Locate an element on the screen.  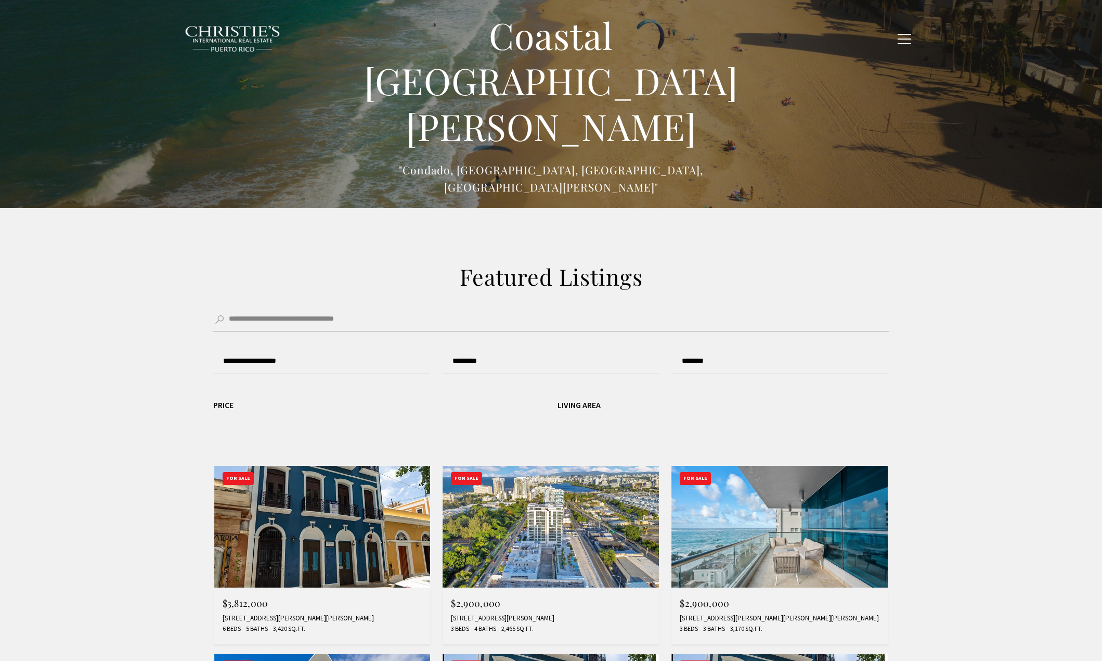
span: $3,812,000 is located at coordinates (246, 603).